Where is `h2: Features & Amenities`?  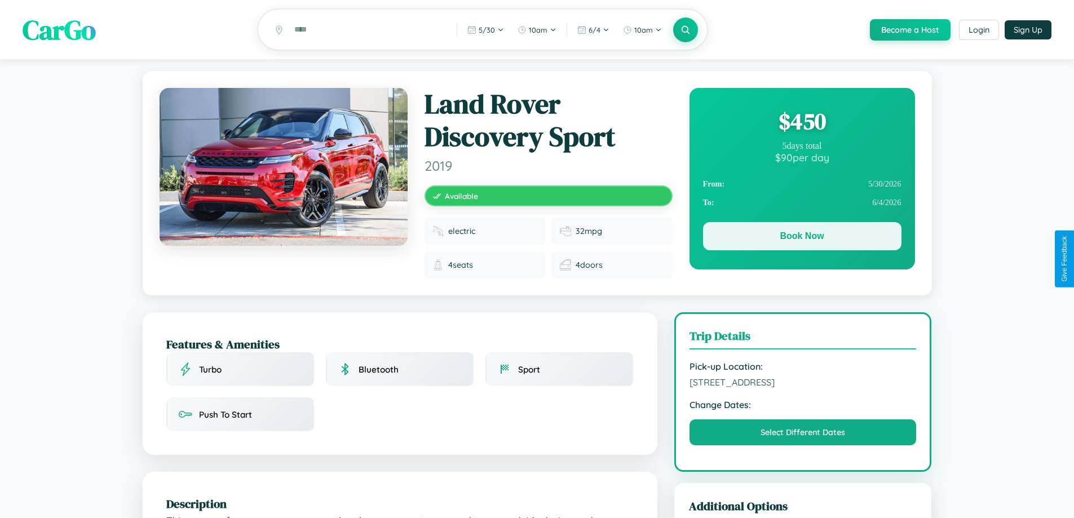
h2: Features & Amenities is located at coordinates (400, 344).